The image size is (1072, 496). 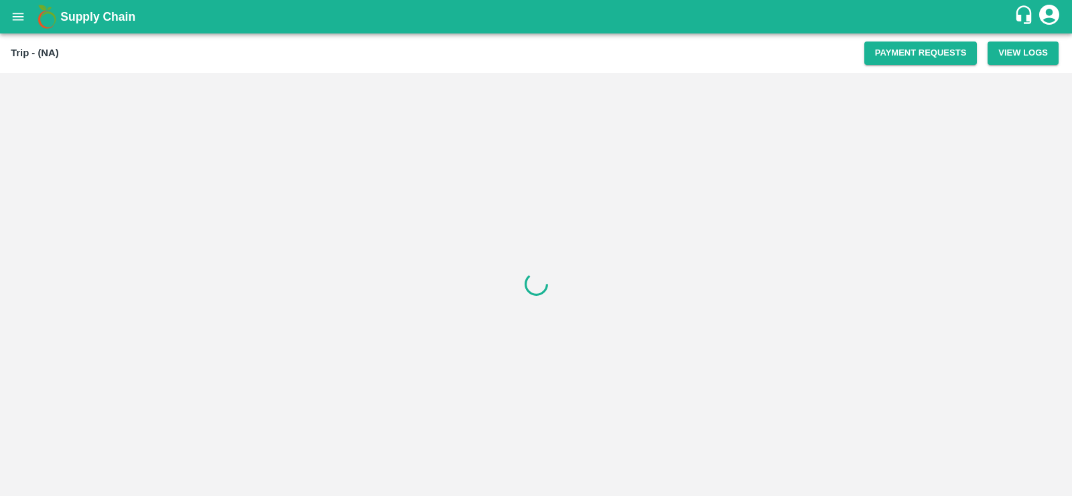 What do you see at coordinates (98, 17) in the screenshot?
I see `b: Supply Chain` at bounding box center [98, 17].